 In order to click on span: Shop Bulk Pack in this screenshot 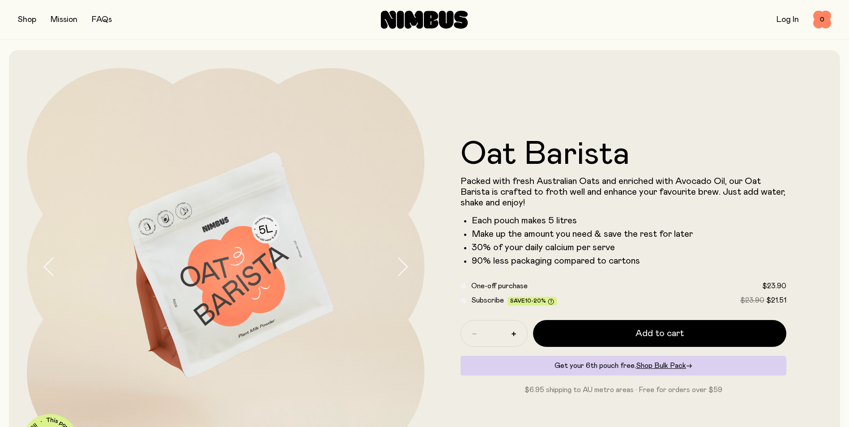, I will do `click(661, 366)`.